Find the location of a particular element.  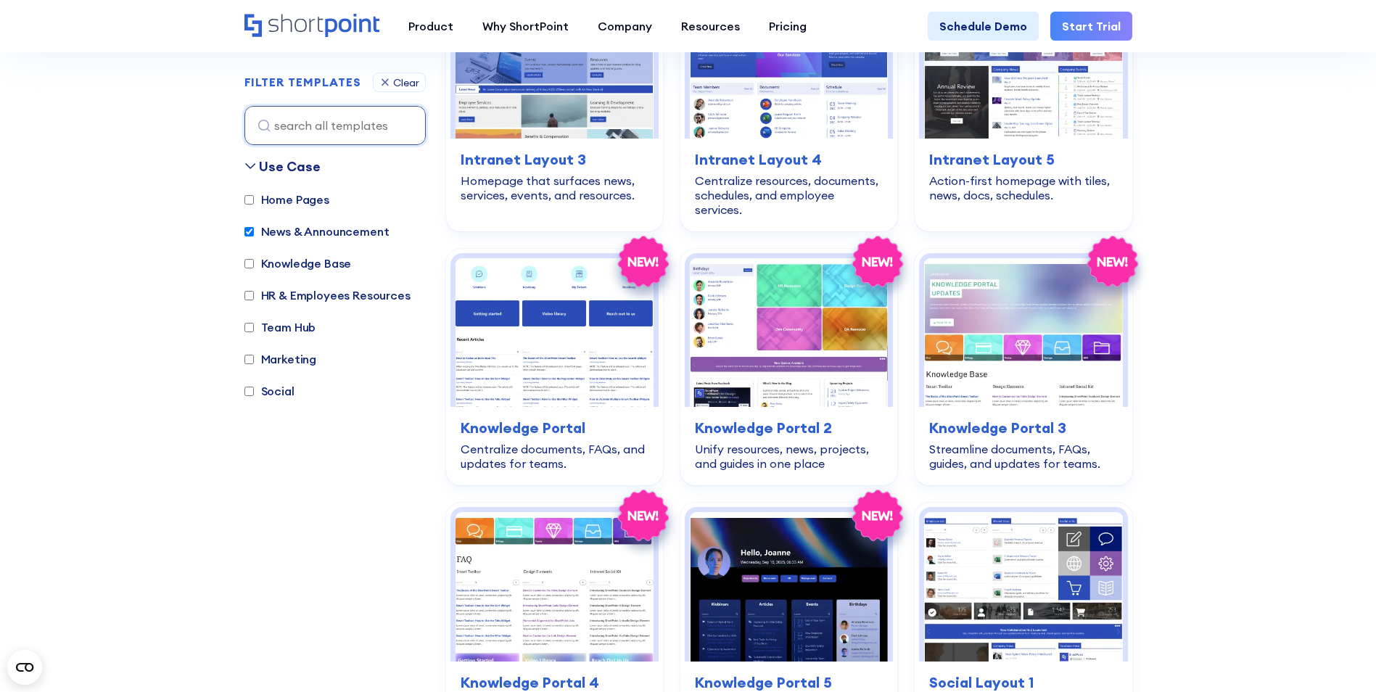

a: Pricing is located at coordinates (788, 26).